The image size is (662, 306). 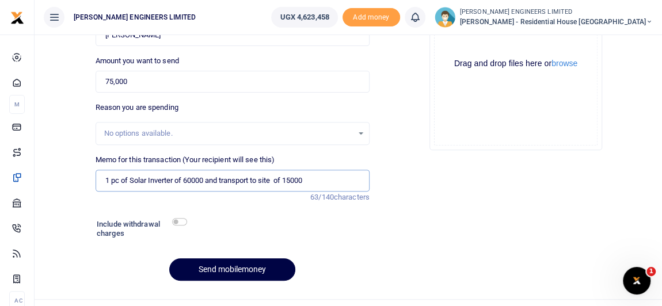 I want to click on img: profile-user, so click(x=445, y=17).